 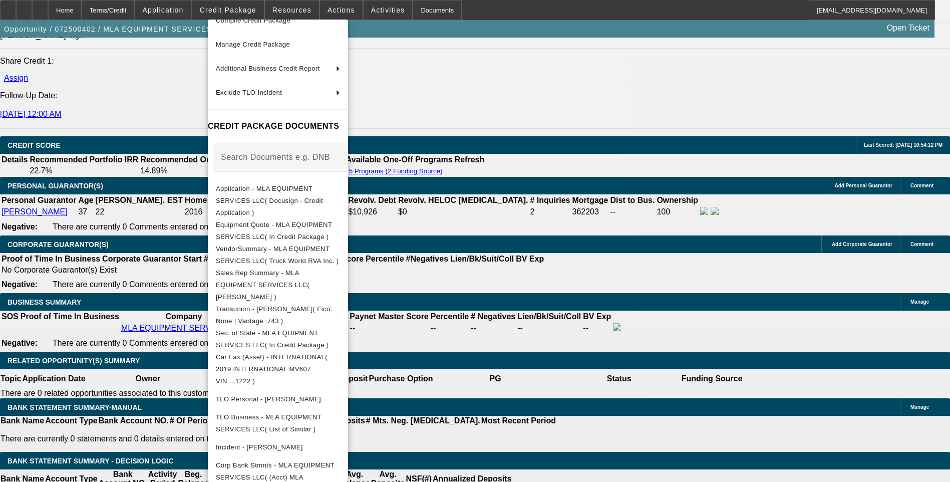 What do you see at coordinates (278, 399) in the screenshot?
I see `button: TLO Personal - Munoz, Alex` at bounding box center [278, 399].